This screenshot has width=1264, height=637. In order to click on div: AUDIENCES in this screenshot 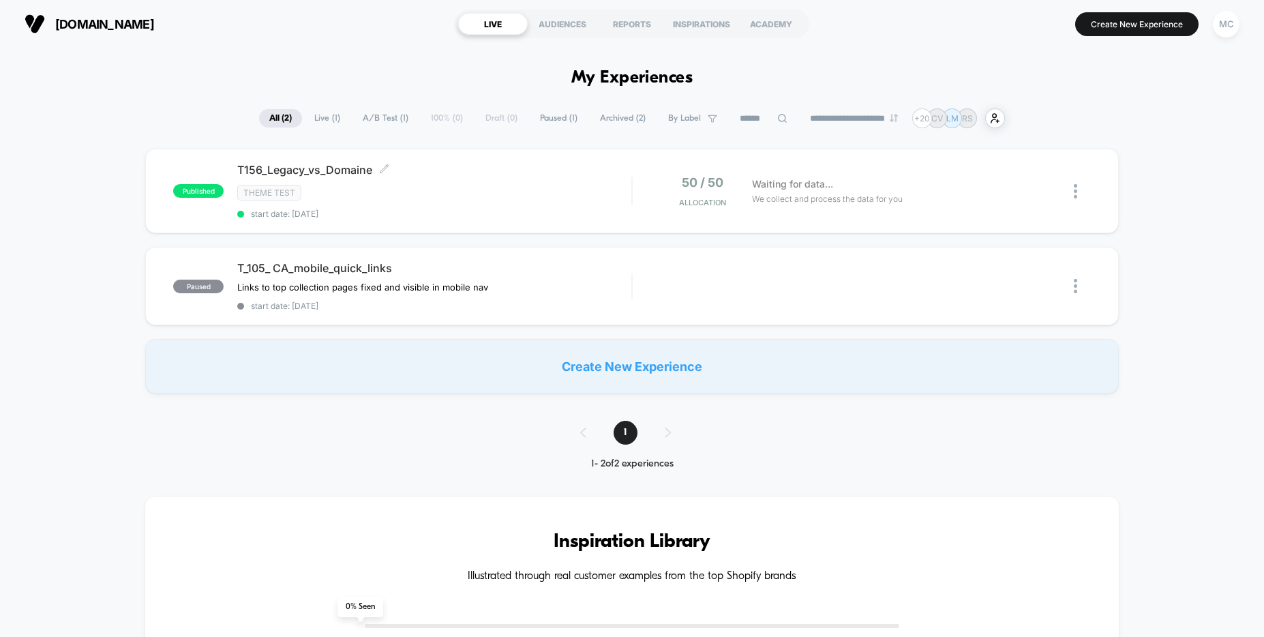, I will do `click(563, 24)`.